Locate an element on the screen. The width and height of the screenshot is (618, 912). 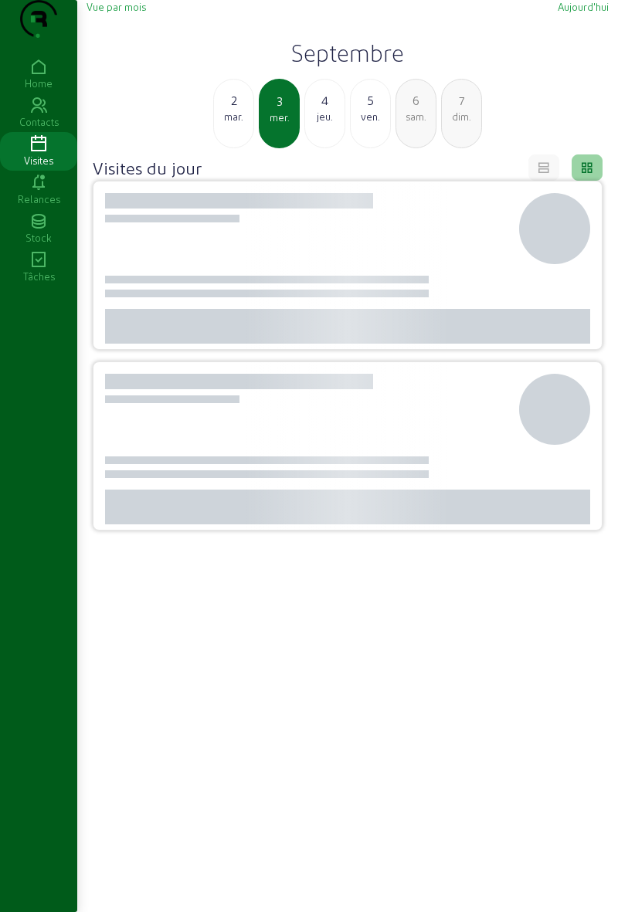
div: 3 is located at coordinates (279, 101).